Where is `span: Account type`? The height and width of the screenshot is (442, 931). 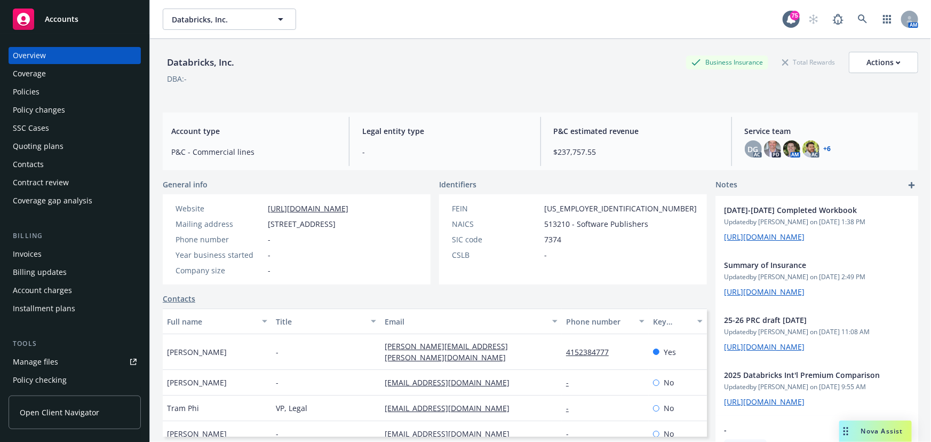
span: Account type is located at coordinates (253, 131).